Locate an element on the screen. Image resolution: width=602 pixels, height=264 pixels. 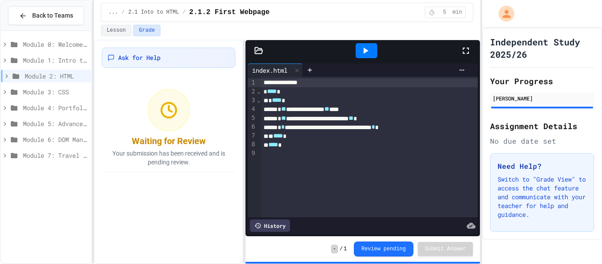
span: Module 0: Welcome to Web Development is located at coordinates (55, 44).